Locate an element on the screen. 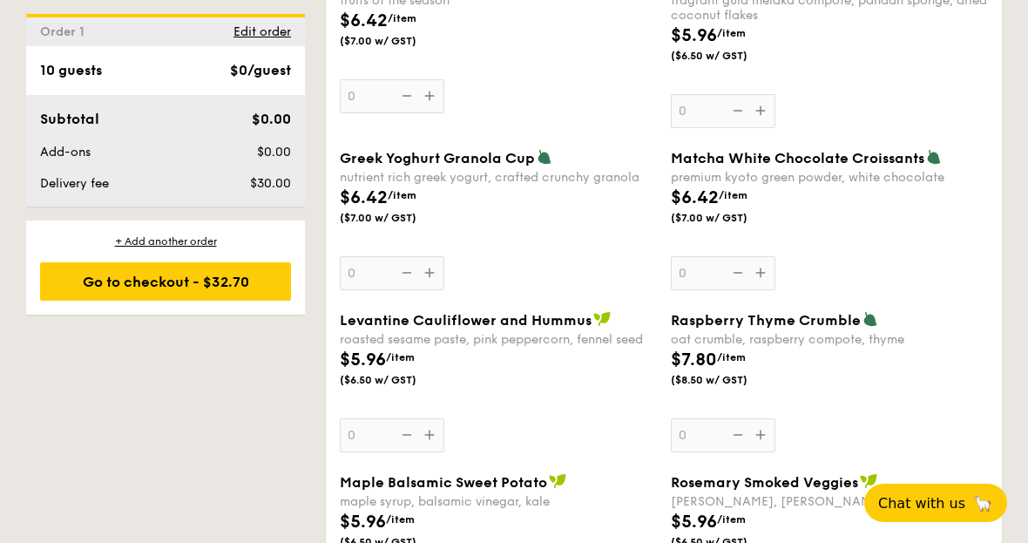 The height and width of the screenshot is (543, 1028). span: Add-ons is located at coordinates (65, 152).